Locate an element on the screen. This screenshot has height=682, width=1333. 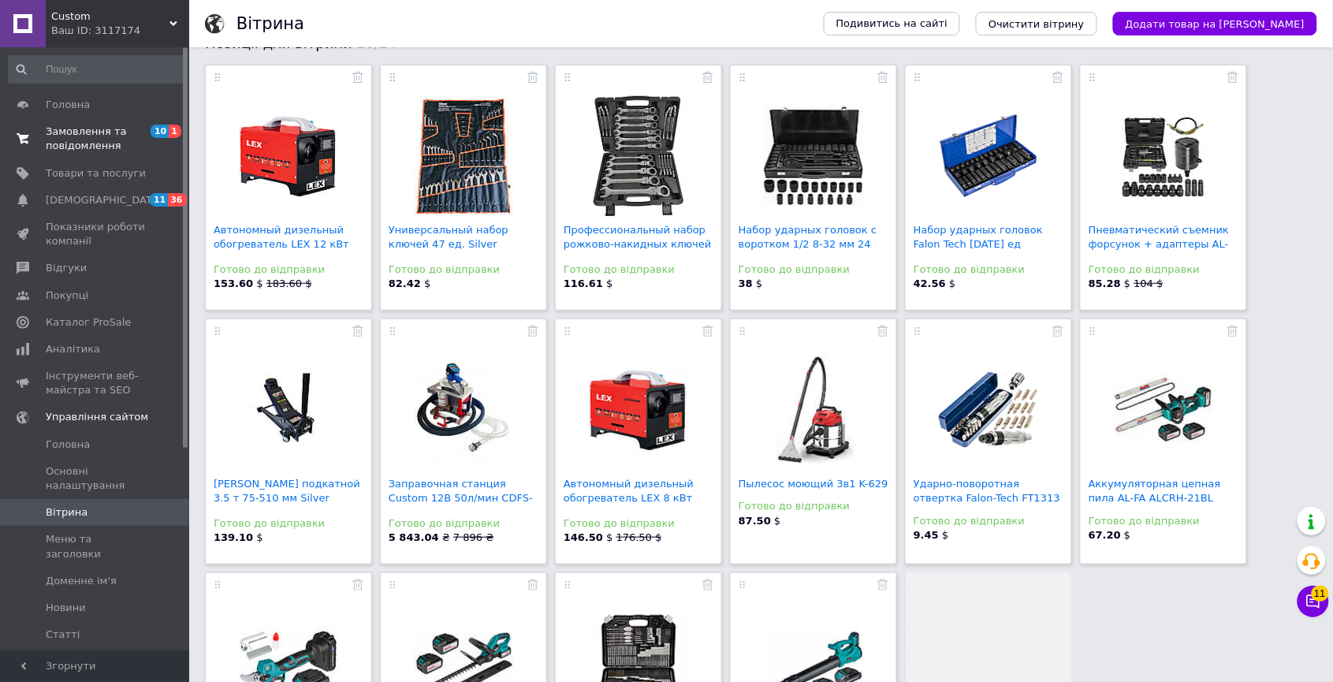
b: 42.56 is located at coordinates (929, 283).